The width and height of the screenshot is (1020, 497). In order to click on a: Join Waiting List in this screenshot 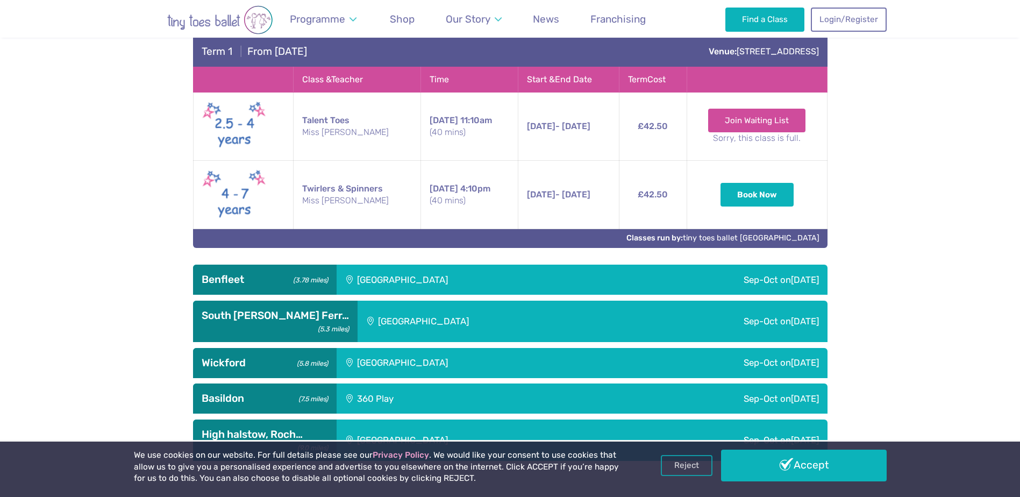, I will do `click(756, 120)`.